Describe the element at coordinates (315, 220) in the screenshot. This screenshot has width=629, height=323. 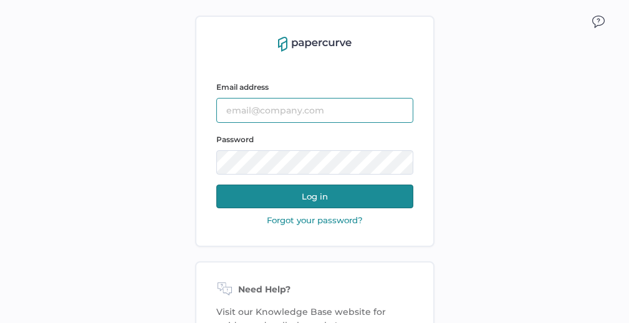
I see `button: Forgot your password?` at that location.